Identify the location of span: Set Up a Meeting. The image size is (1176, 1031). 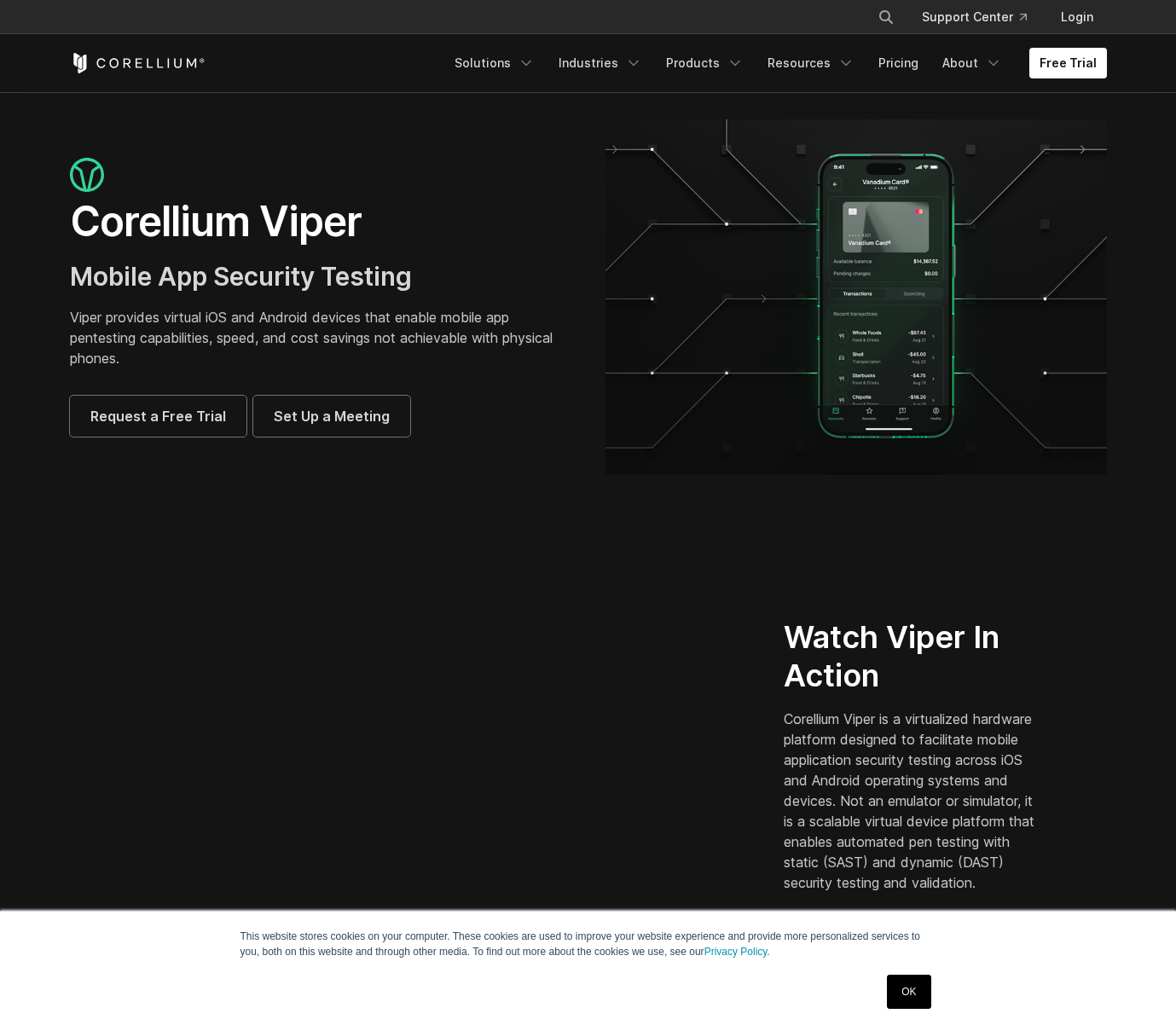
(331, 416).